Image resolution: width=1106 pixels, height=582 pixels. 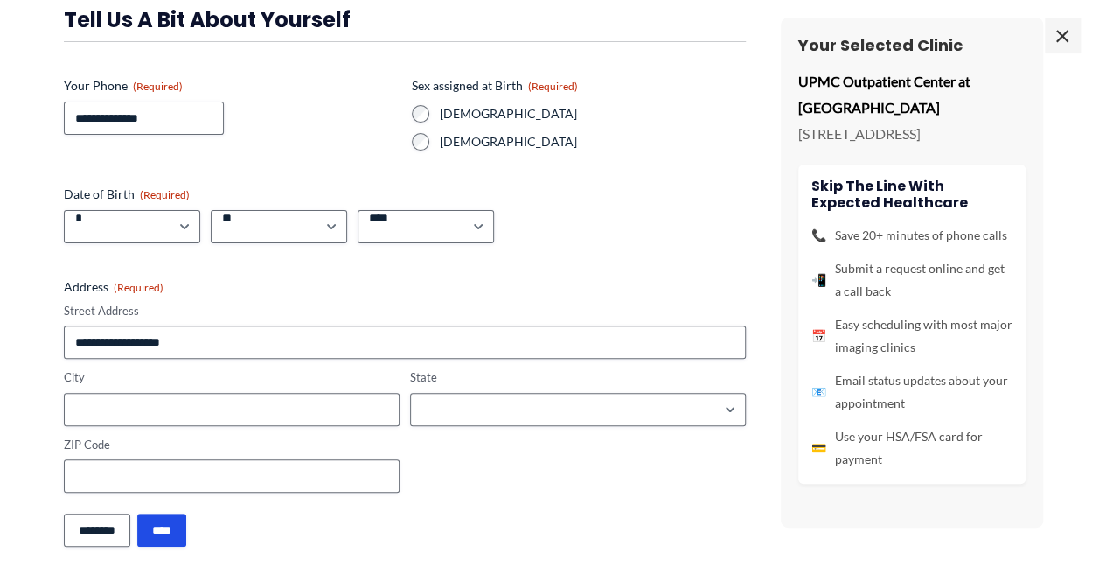 I want to click on li: Email status updates about your appointment, so click(x=912, y=392).